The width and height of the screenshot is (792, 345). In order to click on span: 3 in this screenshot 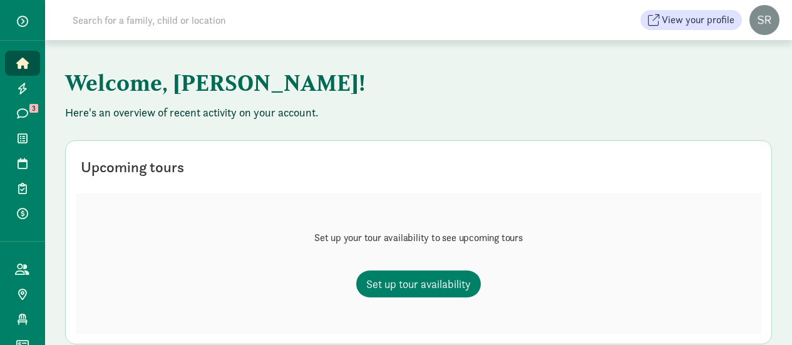, I will do `click(34, 108)`.